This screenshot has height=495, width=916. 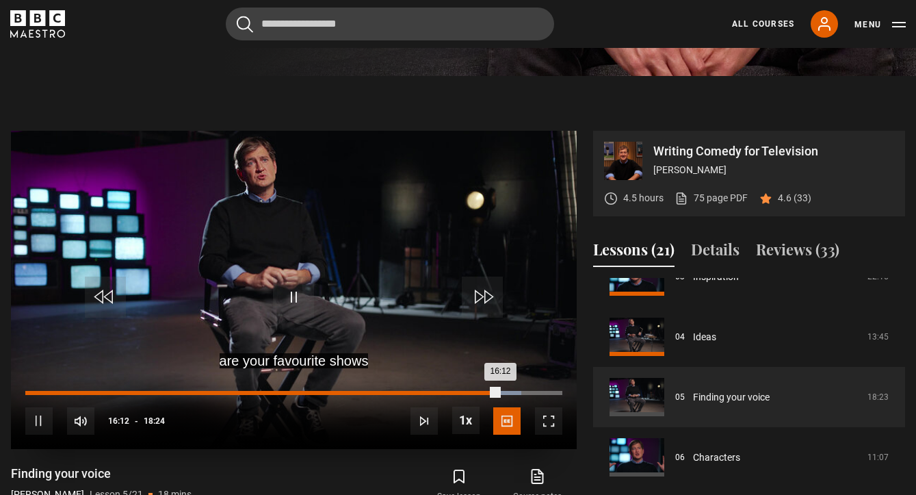 I want to click on button: Playback Rate, so click(x=466, y=420).